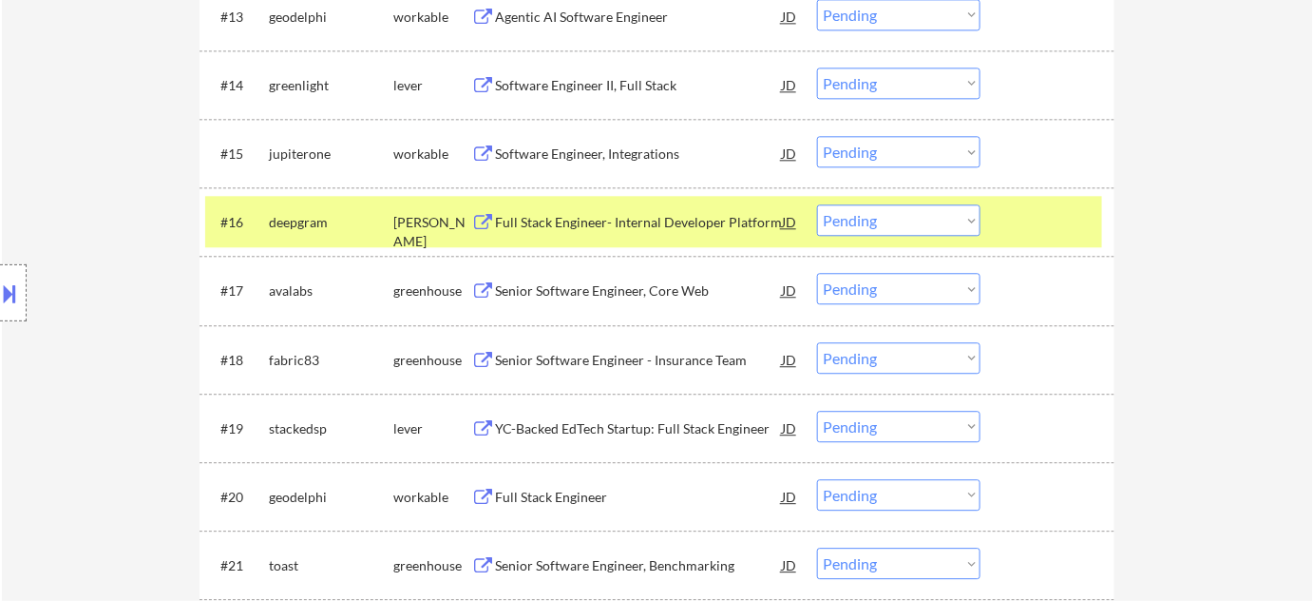 The width and height of the screenshot is (1313, 601). I want to click on div: Software Engineer, Integrations, so click(639, 154).